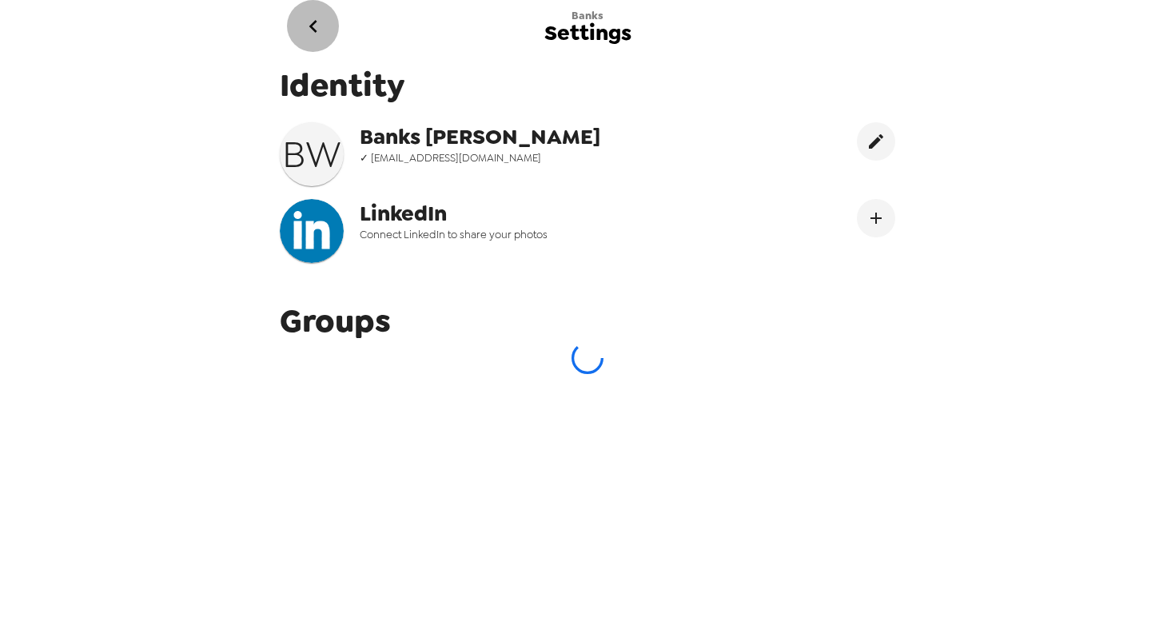  Describe the element at coordinates (876, 218) in the screenshot. I see `button: Connect LinekdIn` at that location.